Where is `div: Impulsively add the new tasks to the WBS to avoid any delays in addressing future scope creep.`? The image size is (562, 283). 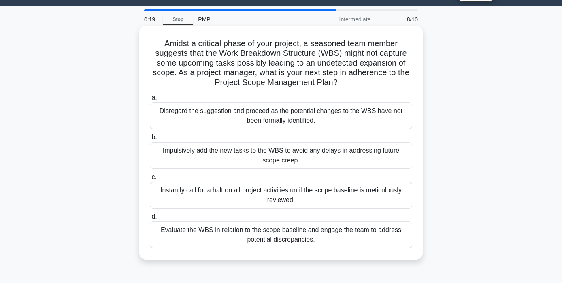
div: Impulsively add the new tasks to the WBS to avoid any delays in addressing future scope creep. is located at coordinates (281, 155).